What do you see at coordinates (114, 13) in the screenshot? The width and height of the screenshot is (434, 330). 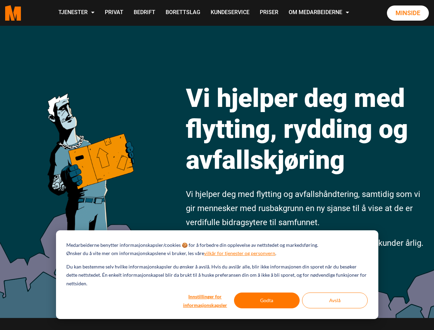 I see `a: Privat` at bounding box center [114, 13].